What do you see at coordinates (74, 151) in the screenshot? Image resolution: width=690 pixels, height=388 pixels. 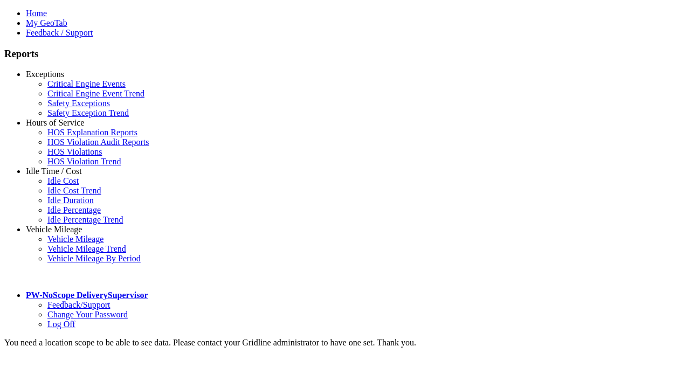 I see `a: HOS Violations` at bounding box center [74, 151].